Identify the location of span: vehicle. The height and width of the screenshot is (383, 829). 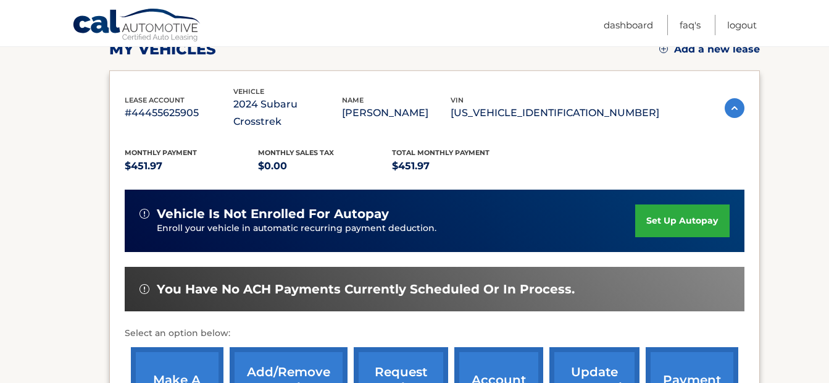
(249, 91).